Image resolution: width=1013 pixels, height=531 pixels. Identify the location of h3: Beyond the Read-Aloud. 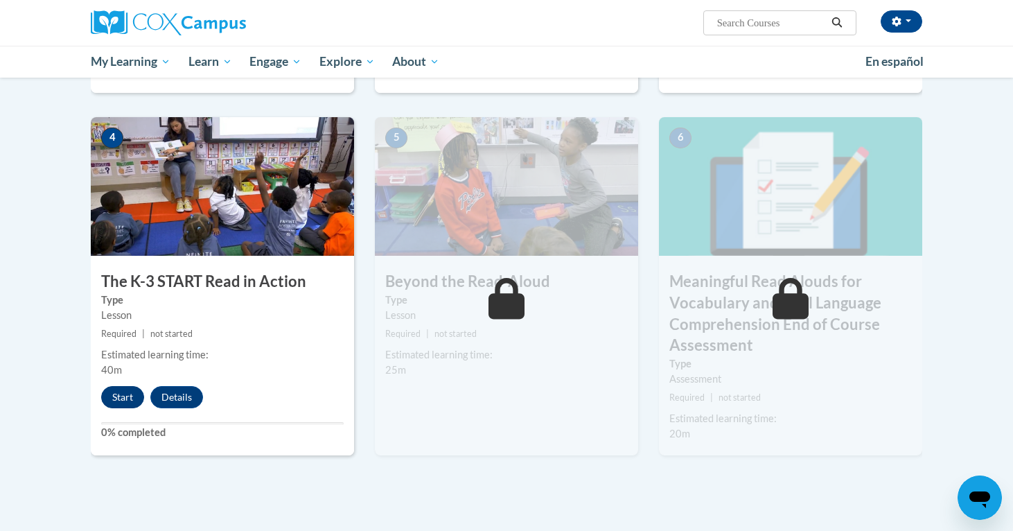
(506, 281).